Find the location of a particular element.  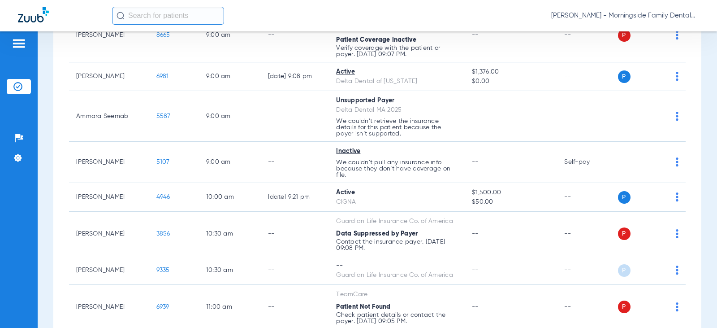

td: Ammara Seemab is located at coordinates (109, 116).